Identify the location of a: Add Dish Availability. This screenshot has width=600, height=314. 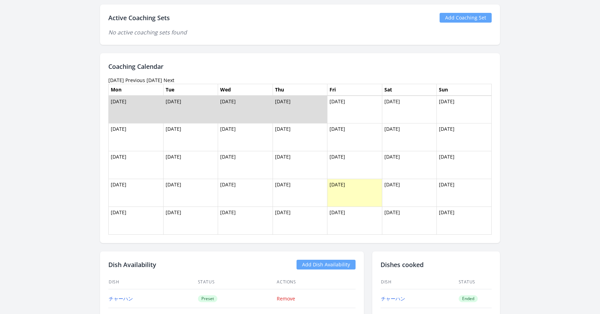
(326, 264).